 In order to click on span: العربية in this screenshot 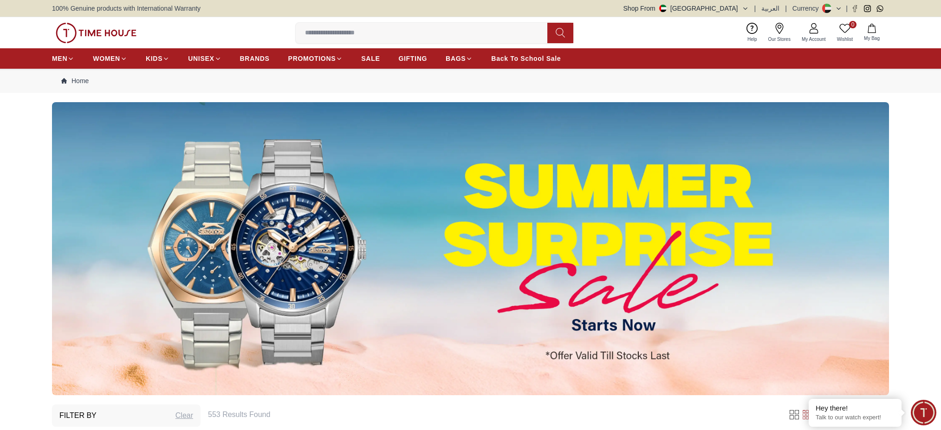, I will do `click(770, 8)`.